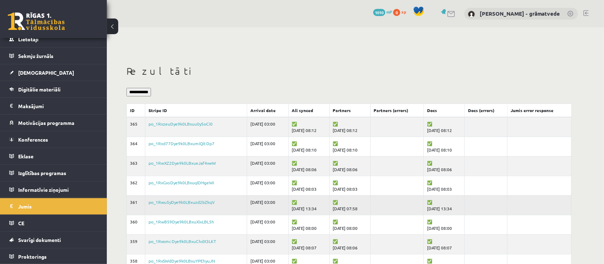 The height and width of the screenshot is (264, 604). Describe the element at coordinates (389, 12) in the screenshot. I see `span: mP` at that location.